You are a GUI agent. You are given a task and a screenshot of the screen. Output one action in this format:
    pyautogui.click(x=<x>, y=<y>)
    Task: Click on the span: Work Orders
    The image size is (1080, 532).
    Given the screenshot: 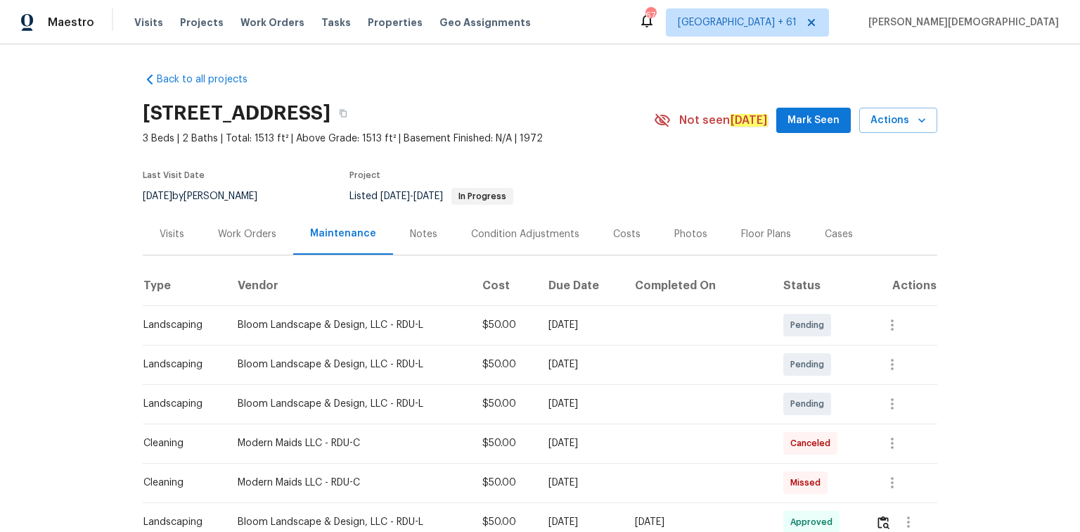 What is the action you would take?
    pyautogui.click(x=272, y=23)
    